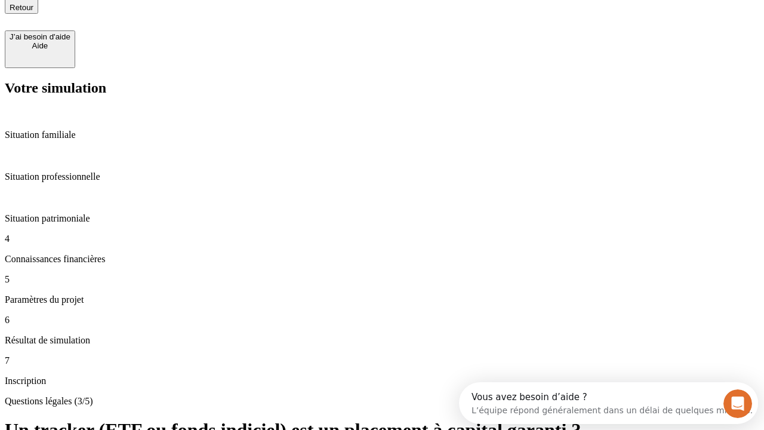 This screenshot has height=430, width=764. Describe the element at coordinates (382, 259) in the screenshot. I see `p: Connaissances financières` at that location.